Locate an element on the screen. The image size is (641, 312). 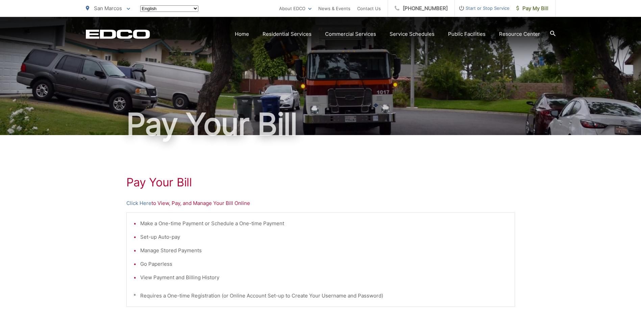
a: About EDCO is located at coordinates (295, 8).